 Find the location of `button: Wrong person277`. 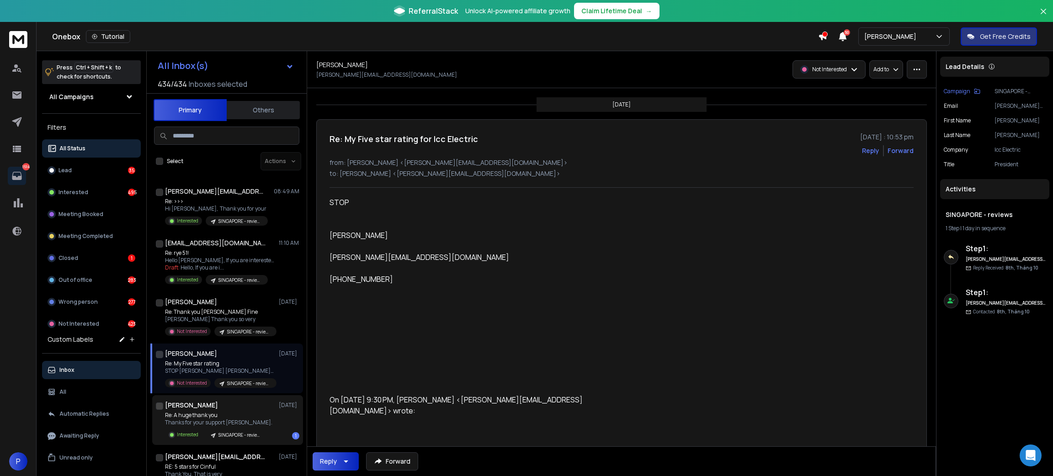

button: Wrong person277 is located at coordinates (91, 302).